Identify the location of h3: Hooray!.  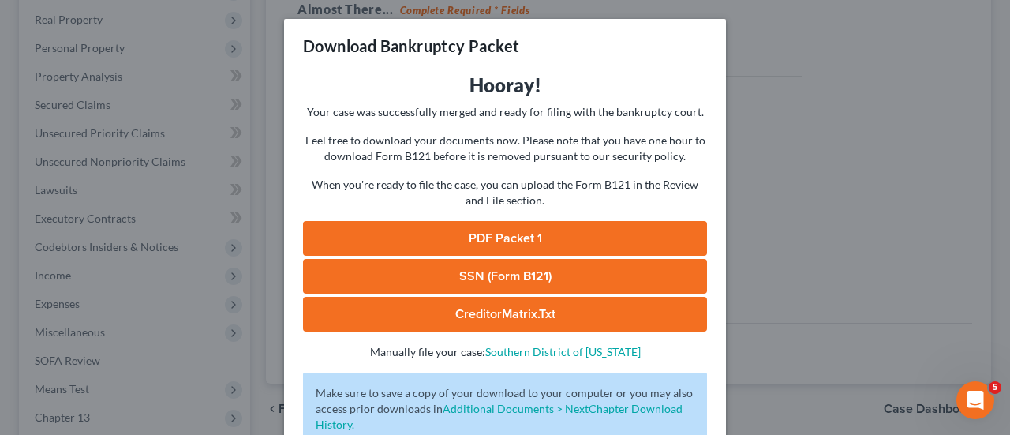
(505, 85).